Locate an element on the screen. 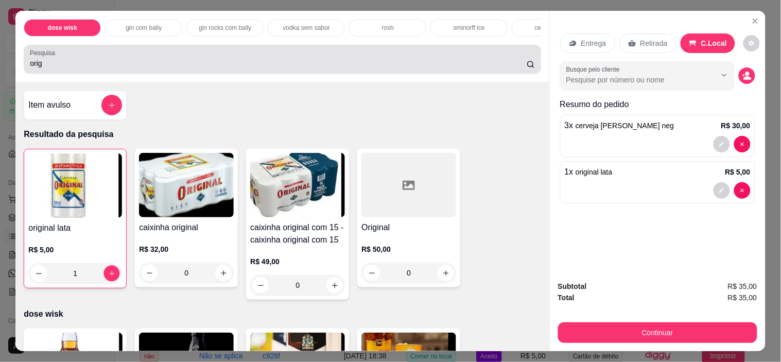 The height and width of the screenshot is (362, 781). span: original lata is located at coordinates (594, 172).